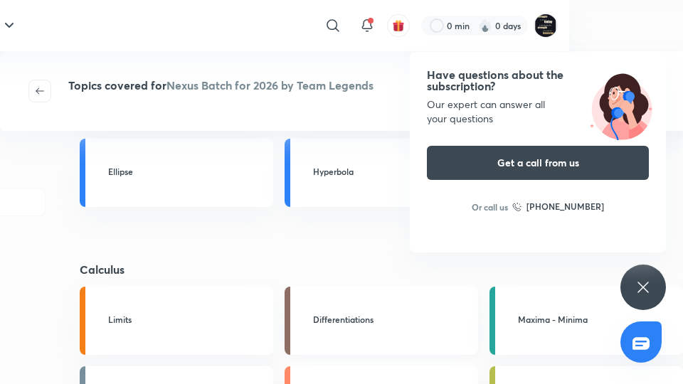 The width and height of the screenshot is (683, 384). I want to click on img: avatar, so click(398, 26).